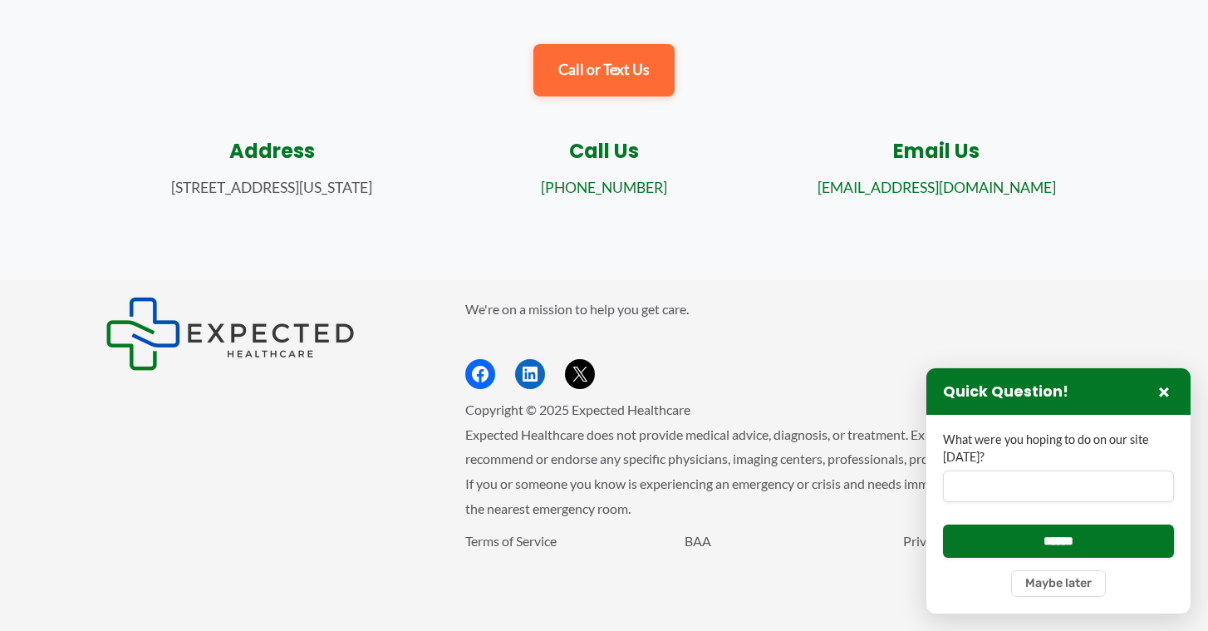 The width and height of the screenshot is (1208, 631). I want to click on span: Expected Healthcare does not provide medical advice, diagnosis, or treatment. Expected Healthcare..., so click(782, 471).